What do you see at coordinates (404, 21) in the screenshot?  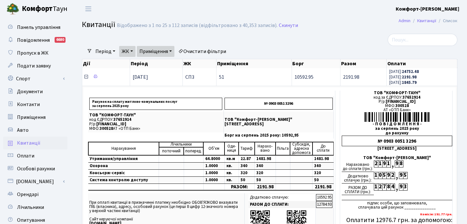 I see `a: Admin` at bounding box center [404, 21].